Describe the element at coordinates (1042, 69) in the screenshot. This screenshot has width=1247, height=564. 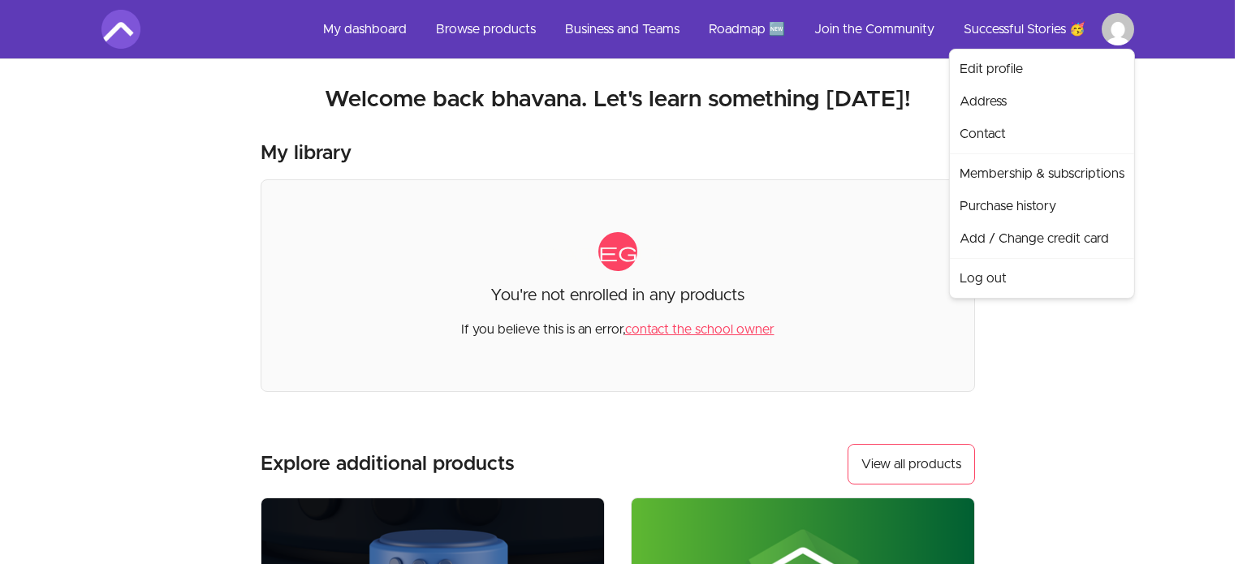
I see `a: Edit profile` at that location.